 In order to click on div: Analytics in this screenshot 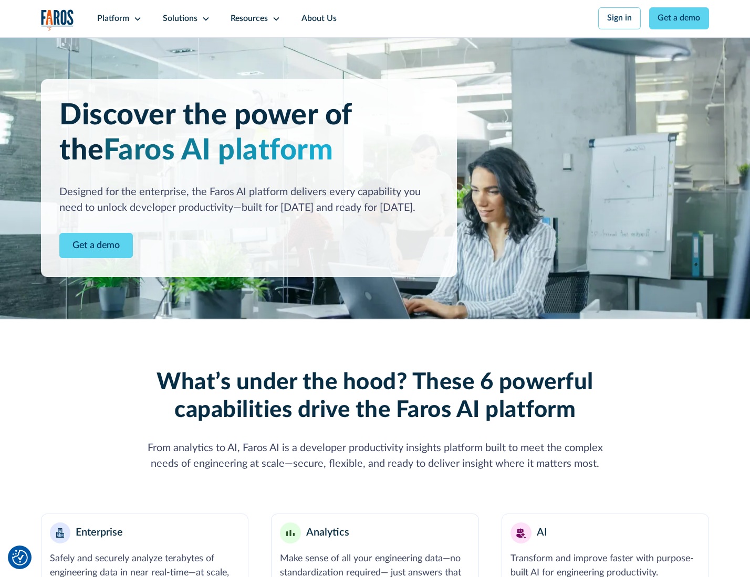, I will do `click(328, 533)`.